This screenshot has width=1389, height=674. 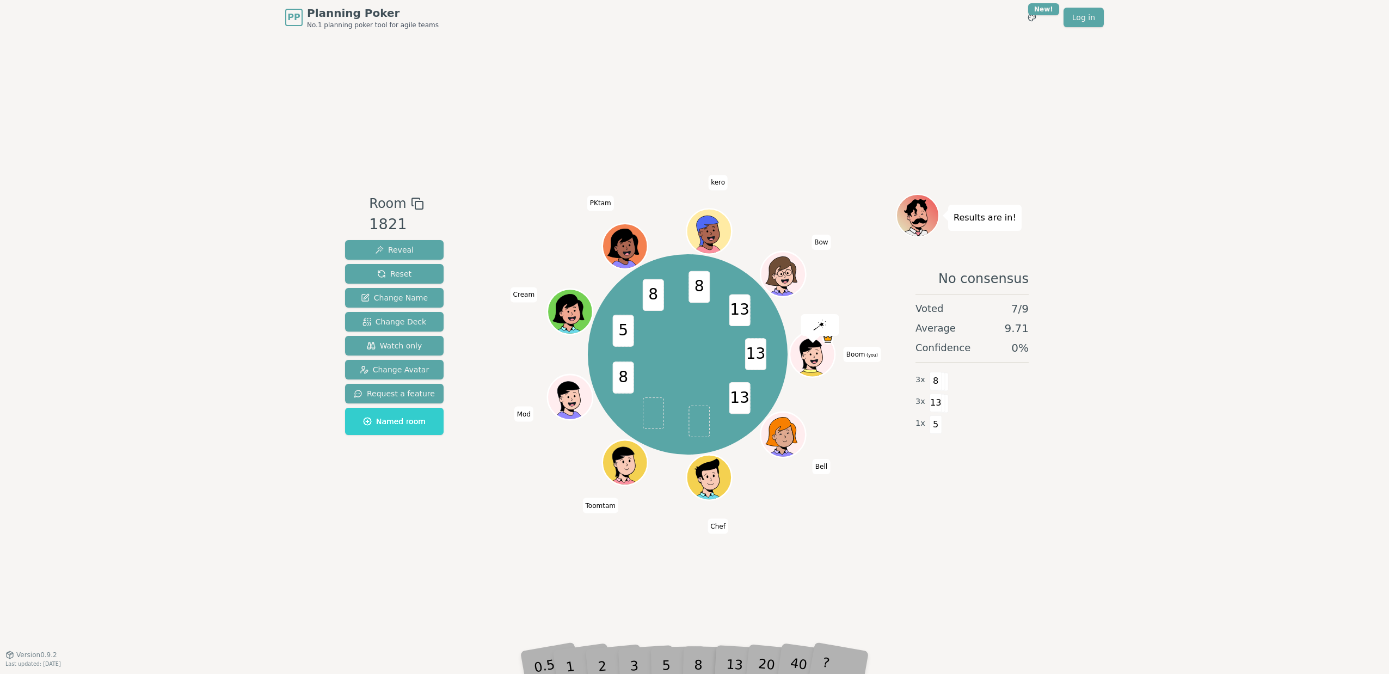 I want to click on button: Change Name, so click(x=394, y=298).